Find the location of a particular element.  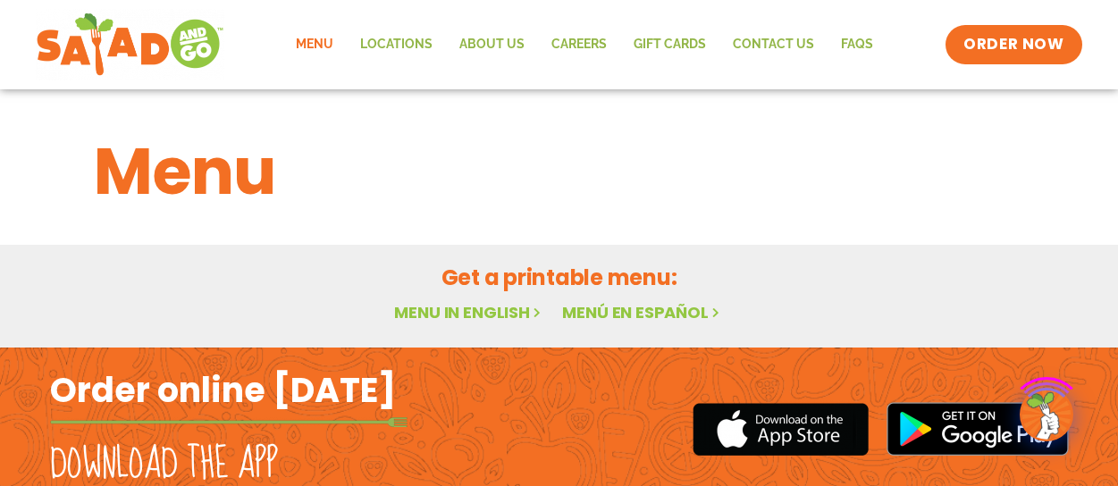

a: About Us is located at coordinates (492, 45).